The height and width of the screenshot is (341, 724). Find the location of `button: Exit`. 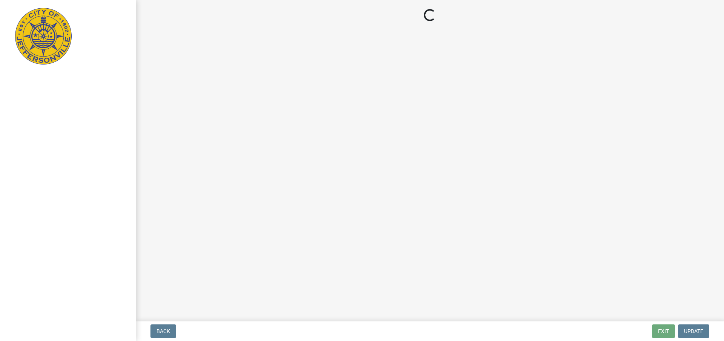

button: Exit is located at coordinates (664, 331).